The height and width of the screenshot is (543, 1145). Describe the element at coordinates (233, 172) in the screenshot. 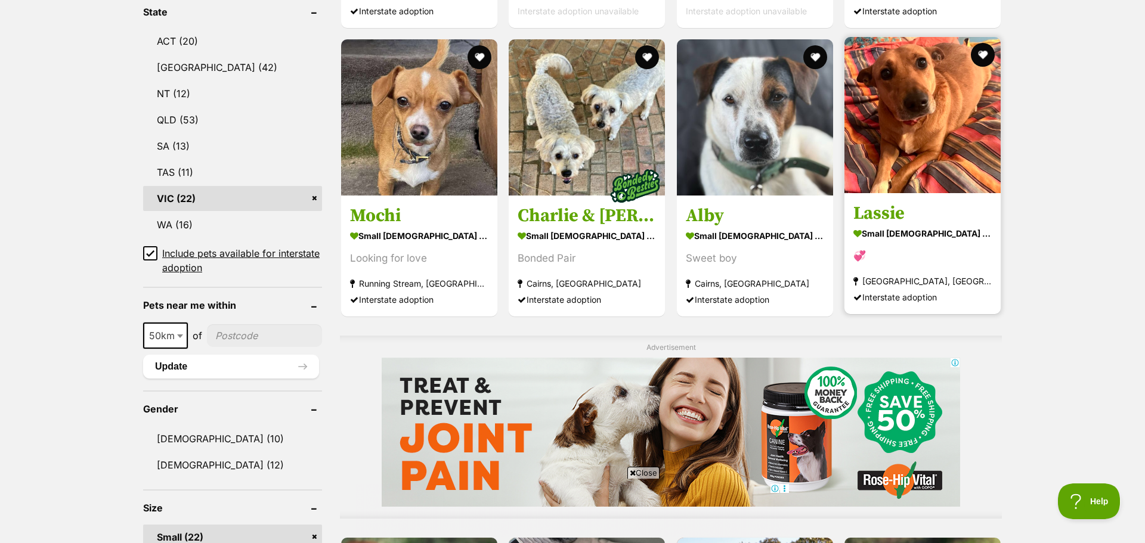

I see `a: TAS (11)` at that location.